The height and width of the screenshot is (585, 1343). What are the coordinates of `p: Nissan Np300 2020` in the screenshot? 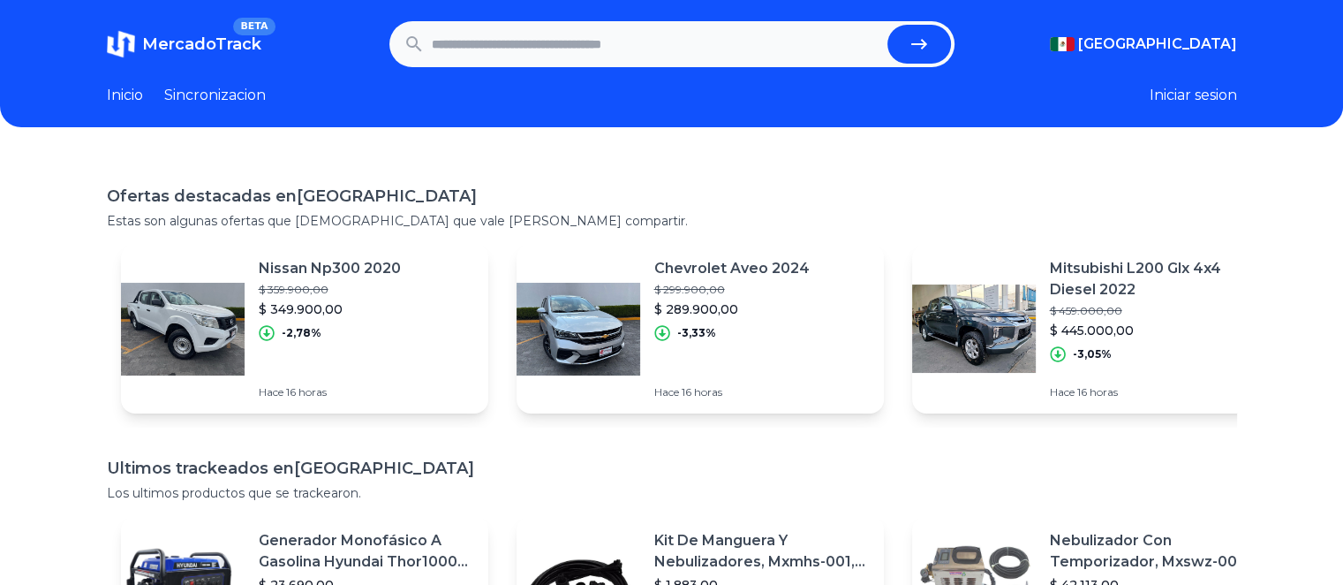 It's located at (329, 268).